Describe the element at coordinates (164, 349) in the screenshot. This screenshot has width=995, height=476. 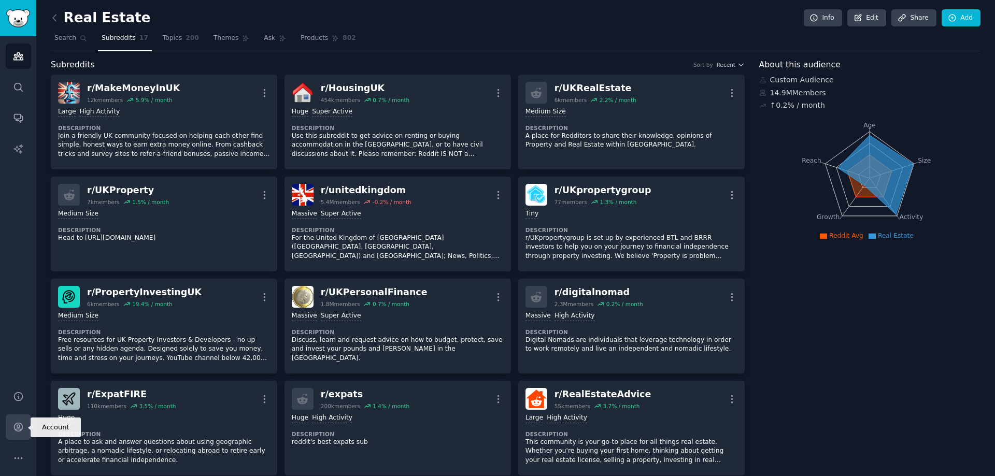
I see `p: Free resources for UK Property Investors & Developers - no up sells or any hidden agenda. Designe...` at that location.